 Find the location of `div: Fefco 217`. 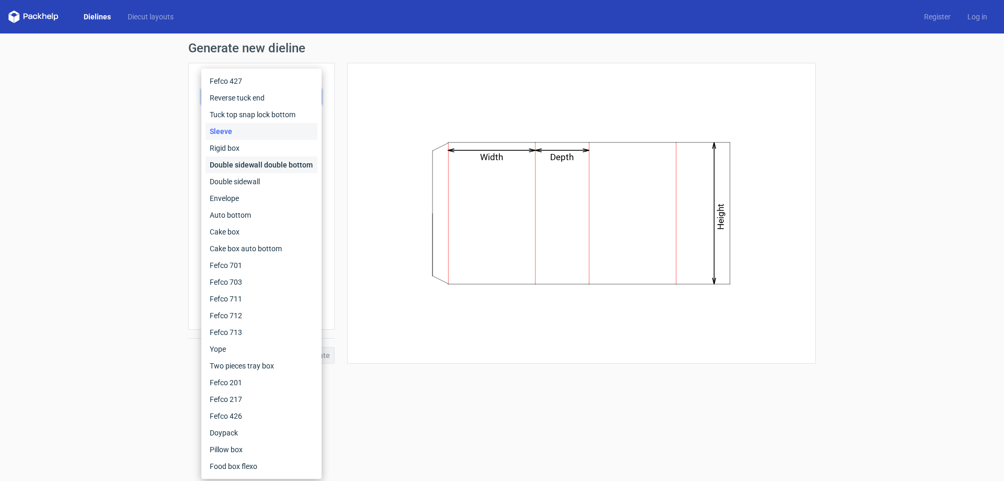

div: Fefco 217 is located at coordinates (261, 399).